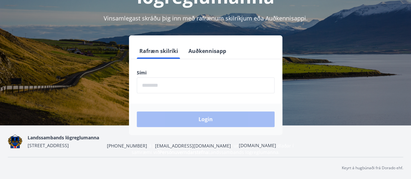  What do you see at coordinates (206, 73) in the screenshot?
I see `label: Sími` at bounding box center [206, 73].